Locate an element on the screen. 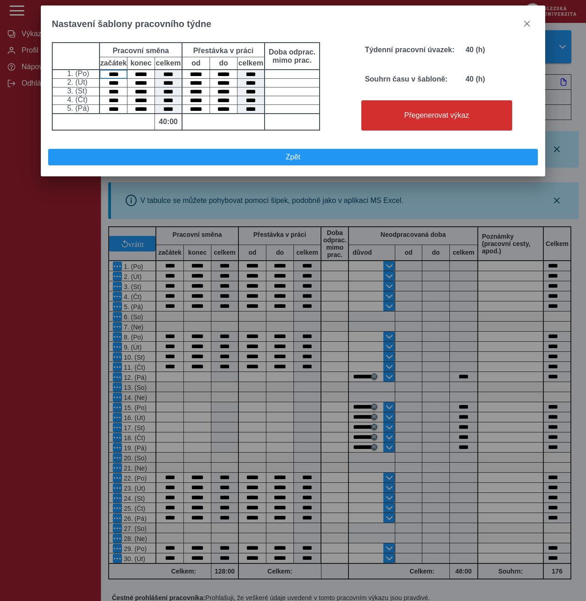  span: Přegenerovat výkaz is located at coordinates (436, 115).